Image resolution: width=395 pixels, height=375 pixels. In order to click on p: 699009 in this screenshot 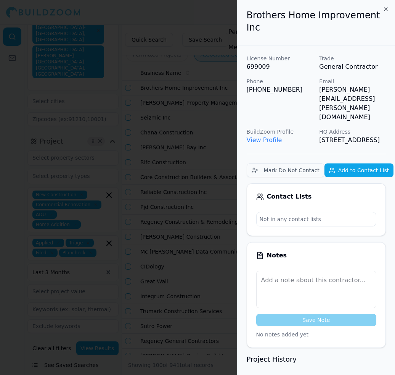, I will do `click(280, 67)`.